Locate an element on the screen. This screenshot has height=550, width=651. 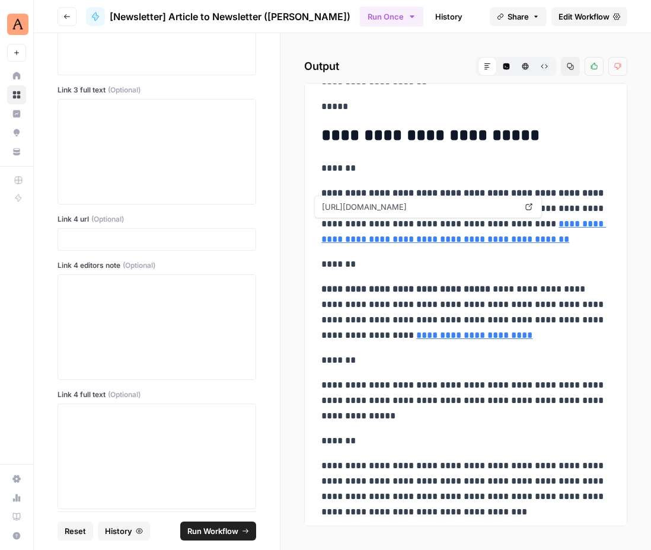
span: Reset is located at coordinates (75, 531).